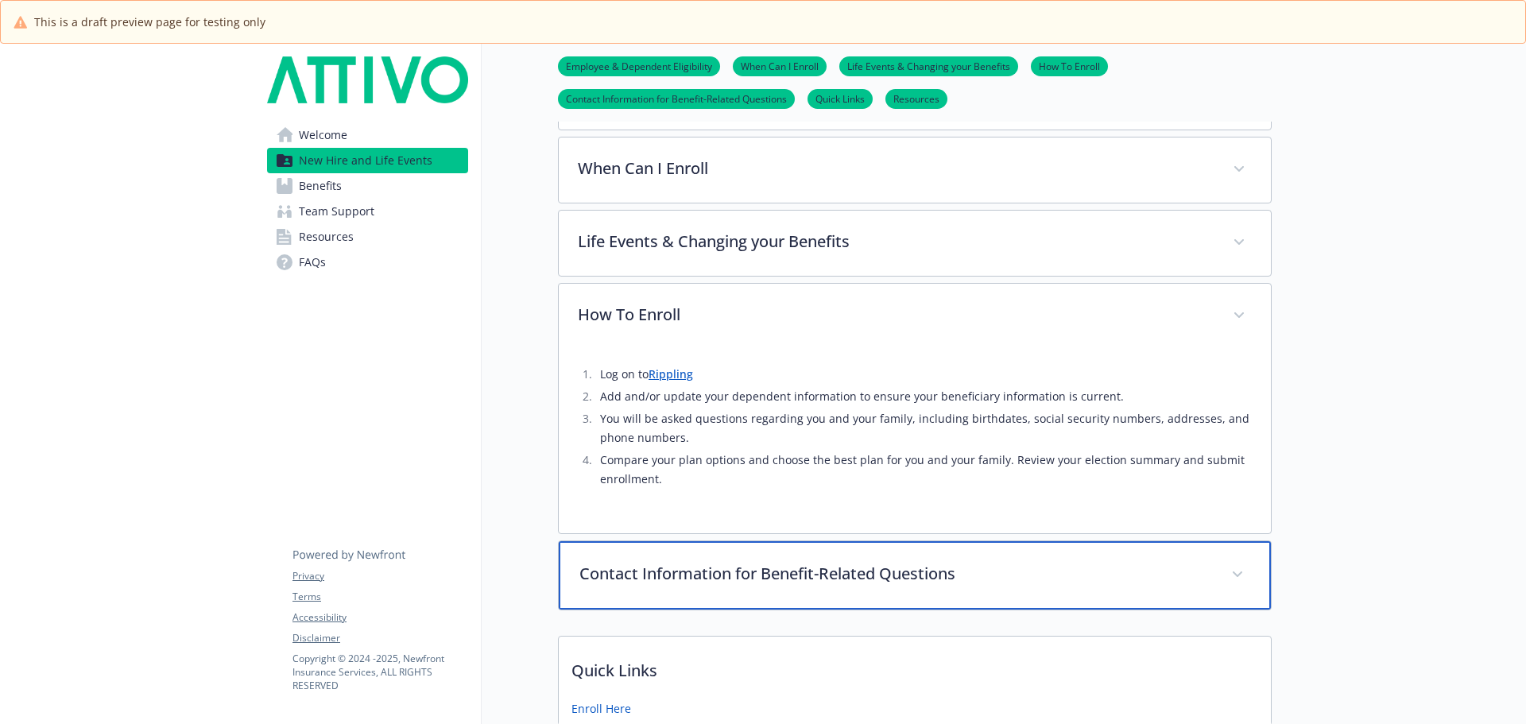 The height and width of the screenshot is (724, 1526). Describe the element at coordinates (915, 170) in the screenshot. I see `div: When Can I Enroll` at that location.